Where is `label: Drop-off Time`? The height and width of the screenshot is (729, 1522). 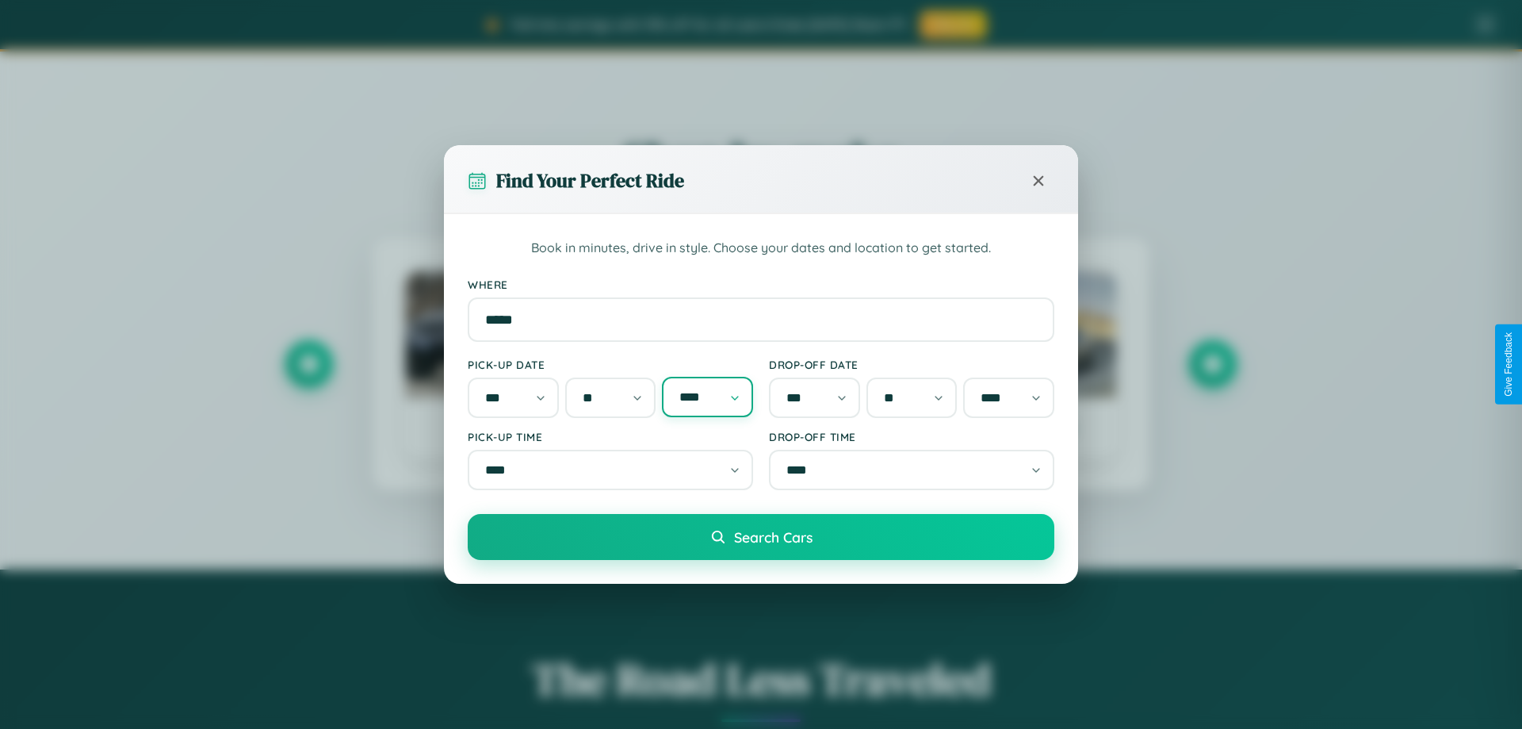 label: Drop-off Time is located at coordinates (912, 436).